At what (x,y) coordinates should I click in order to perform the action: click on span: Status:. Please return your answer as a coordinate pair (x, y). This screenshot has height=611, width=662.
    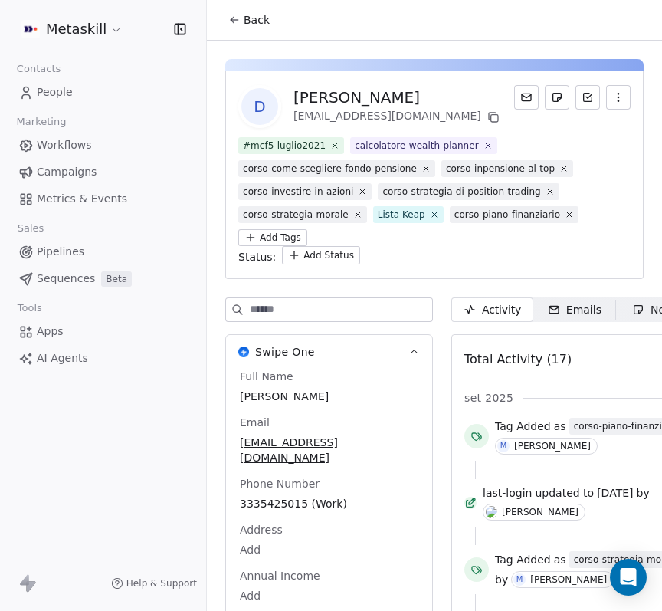
    Looking at the image, I should click on (257, 257).